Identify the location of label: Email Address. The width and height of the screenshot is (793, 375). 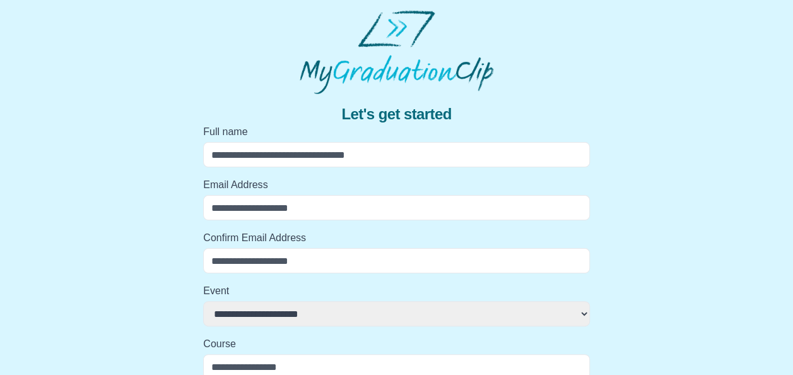
(396, 185).